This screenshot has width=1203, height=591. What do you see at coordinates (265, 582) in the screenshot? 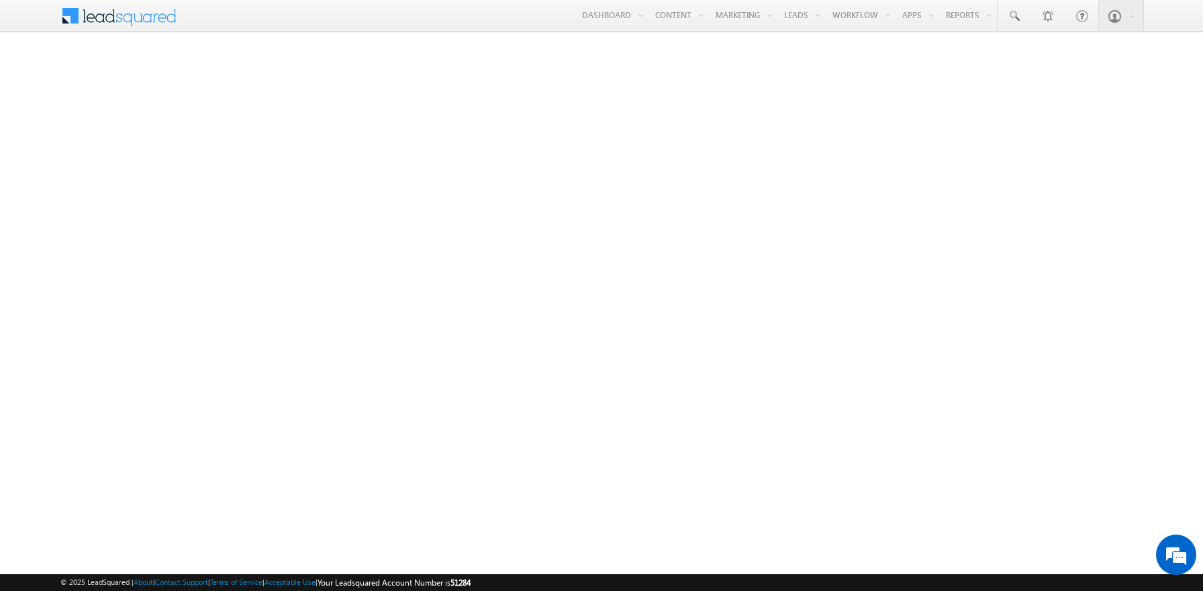
I see `span: © 2025 LeadSquared | | | | |` at bounding box center [265, 582].